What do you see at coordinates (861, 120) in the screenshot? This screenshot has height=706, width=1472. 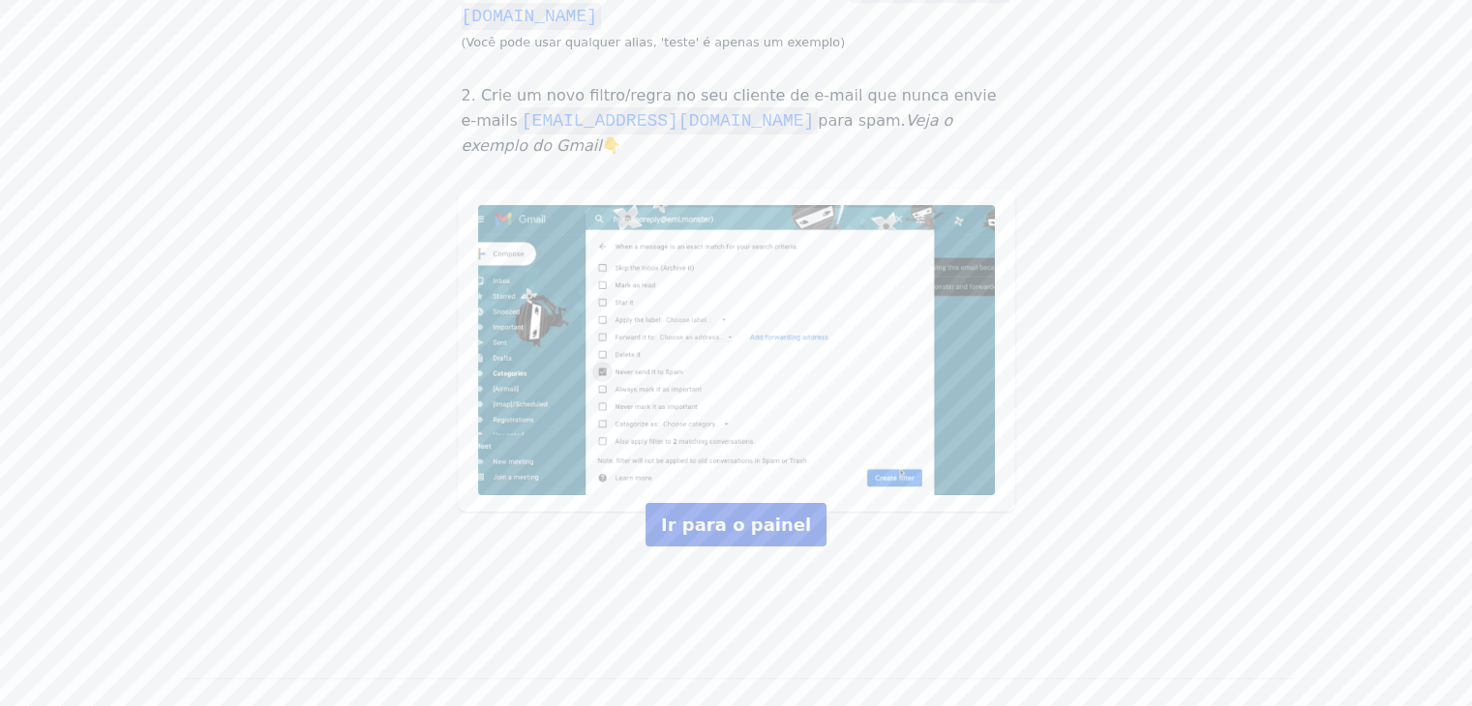 I see `font: para spam.` at bounding box center [861, 120].